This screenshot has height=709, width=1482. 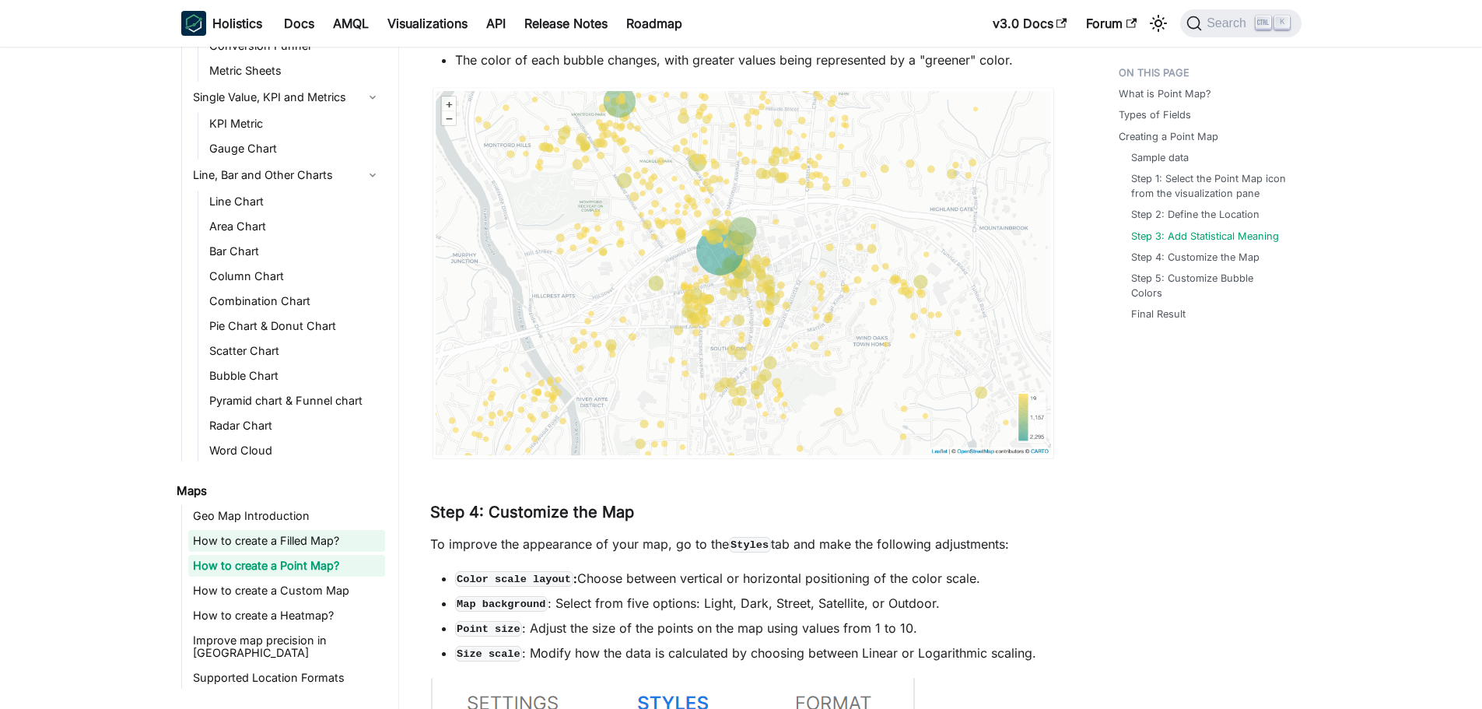 What do you see at coordinates (295, 201) in the screenshot?
I see `a: Line Chart` at bounding box center [295, 201].